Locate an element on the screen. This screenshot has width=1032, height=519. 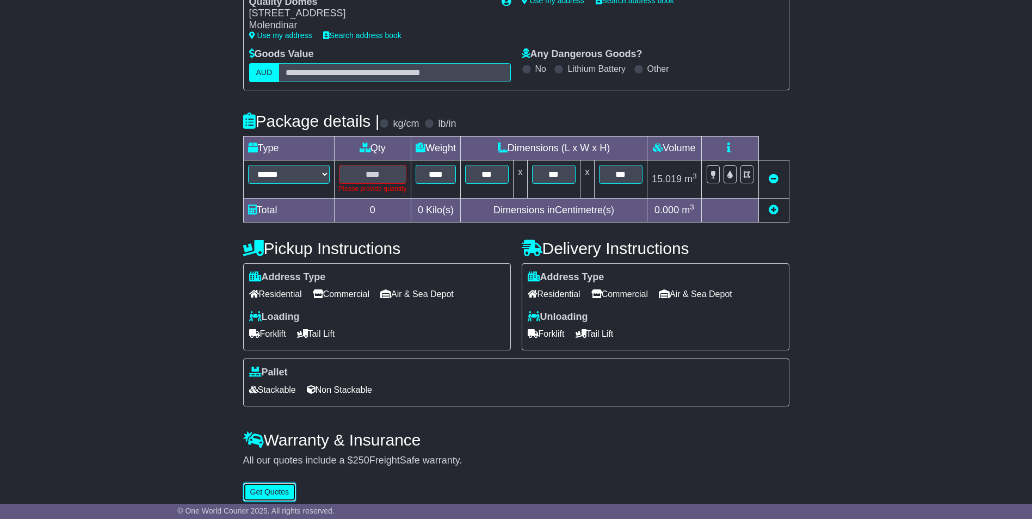
h4: Warranty & Insurance is located at coordinates (516, 440).